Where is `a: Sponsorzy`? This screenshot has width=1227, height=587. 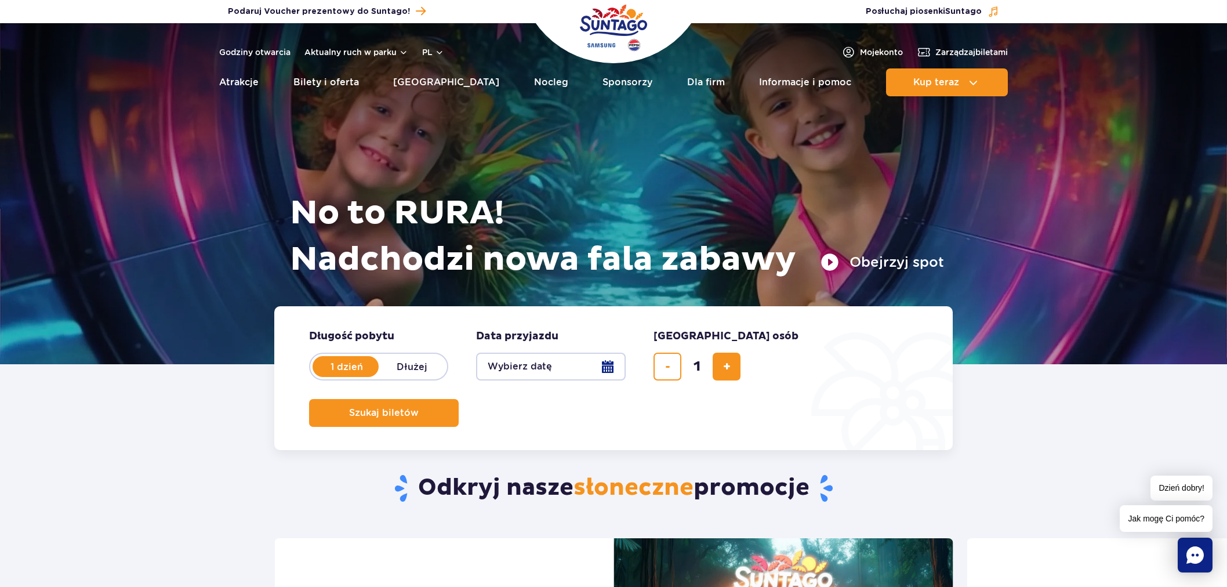 a: Sponsorzy is located at coordinates (627, 82).